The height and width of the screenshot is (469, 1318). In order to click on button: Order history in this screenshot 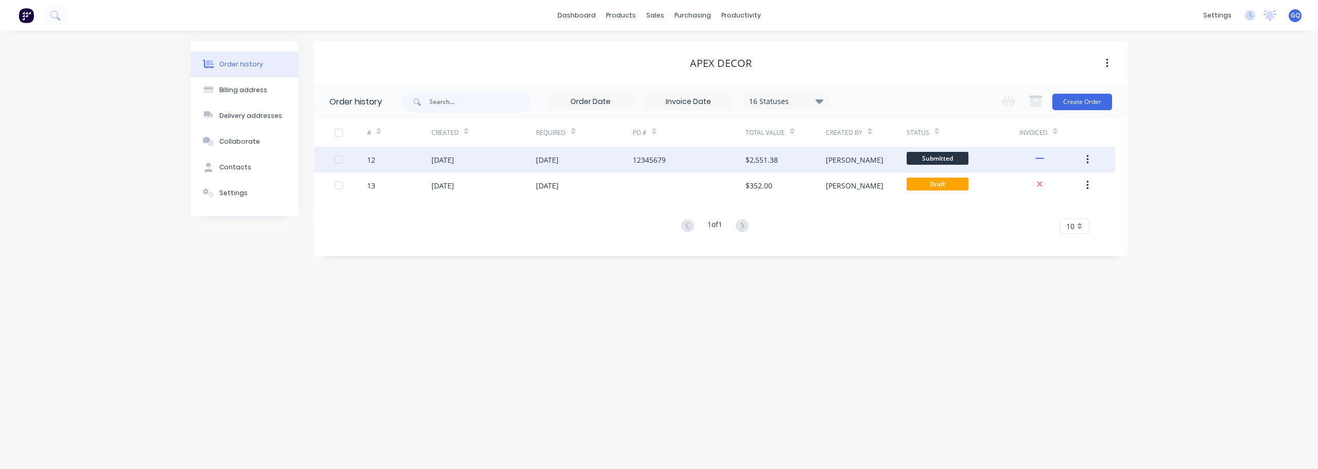, I will do `click(245, 64)`.